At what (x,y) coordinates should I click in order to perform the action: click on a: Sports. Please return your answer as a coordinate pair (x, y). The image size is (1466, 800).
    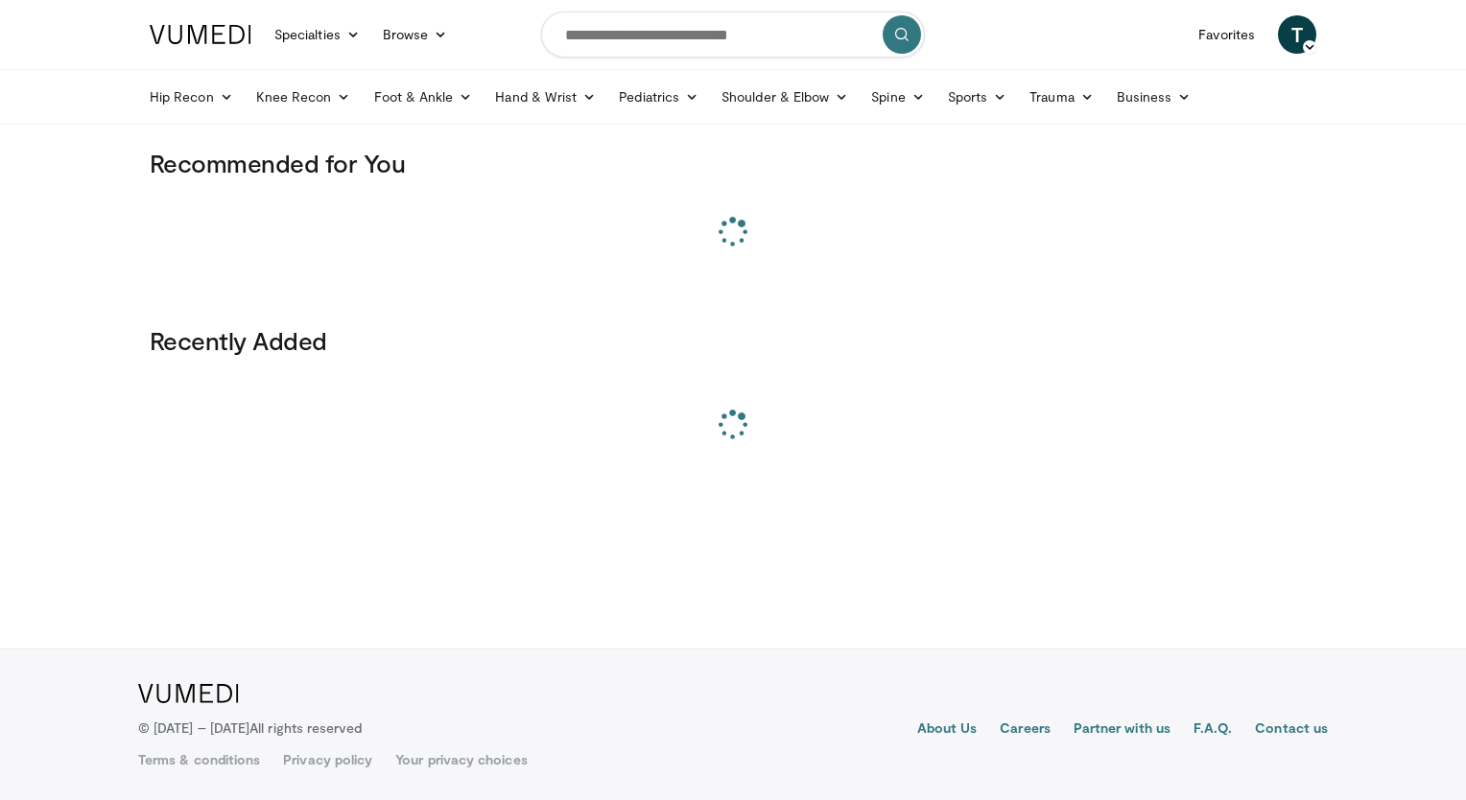
    Looking at the image, I should click on (978, 97).